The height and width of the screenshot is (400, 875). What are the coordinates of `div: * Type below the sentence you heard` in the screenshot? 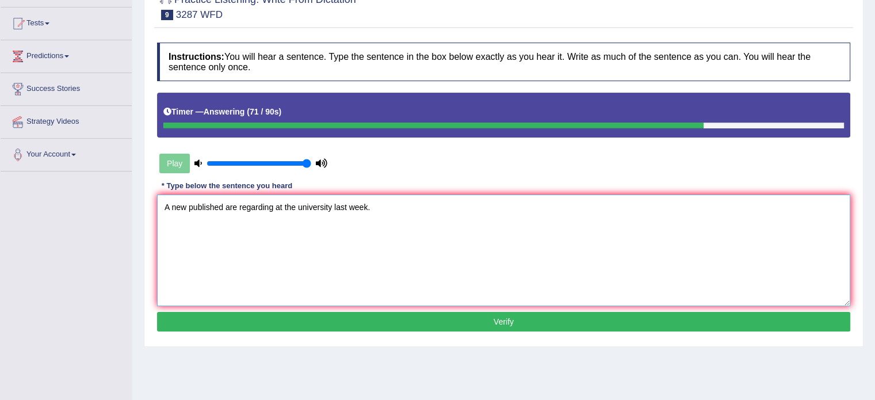 It's located at (227, 186).